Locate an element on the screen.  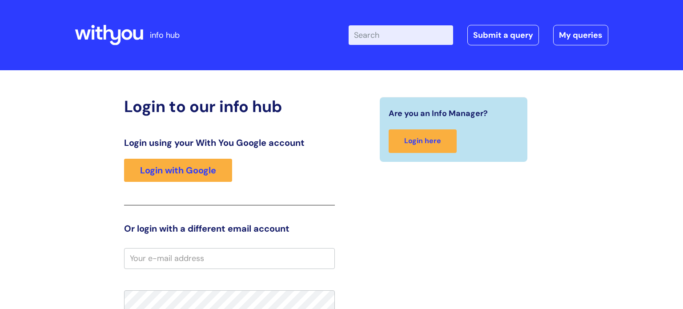
a: Login here is located at coordinates (423, 141).